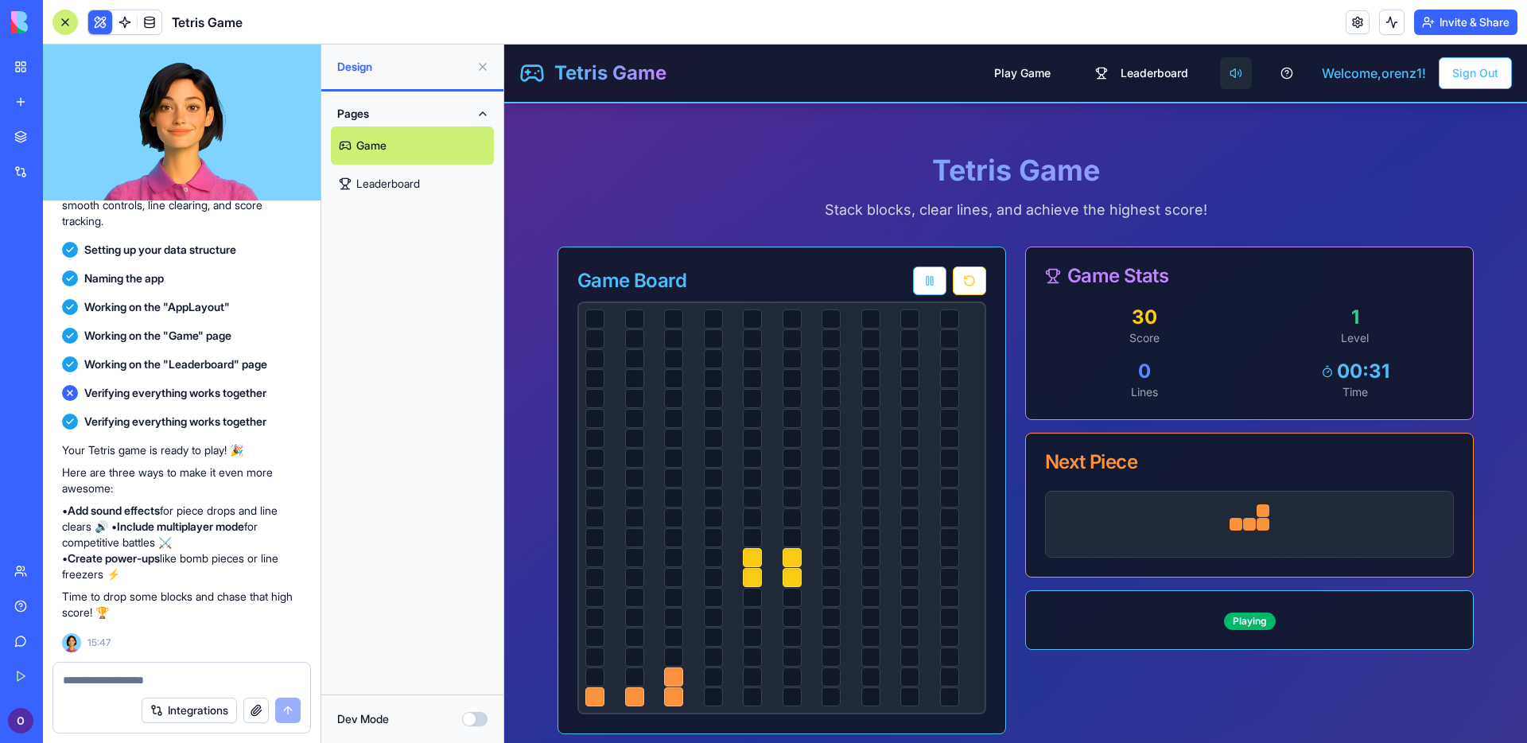 This screenshot has width=1527, height=743. Describe the element at coordinates (511, 165) in the screenshot. I see `p: Stack blocks, clear lines, and achieve the highest score!` at that location.